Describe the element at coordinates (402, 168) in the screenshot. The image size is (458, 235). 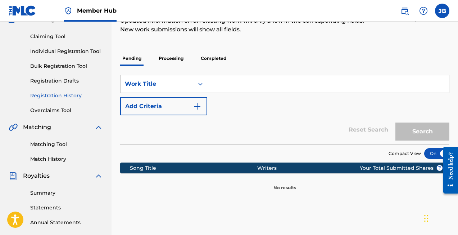
I see `span: Your Total Submitted Shares` at that location.